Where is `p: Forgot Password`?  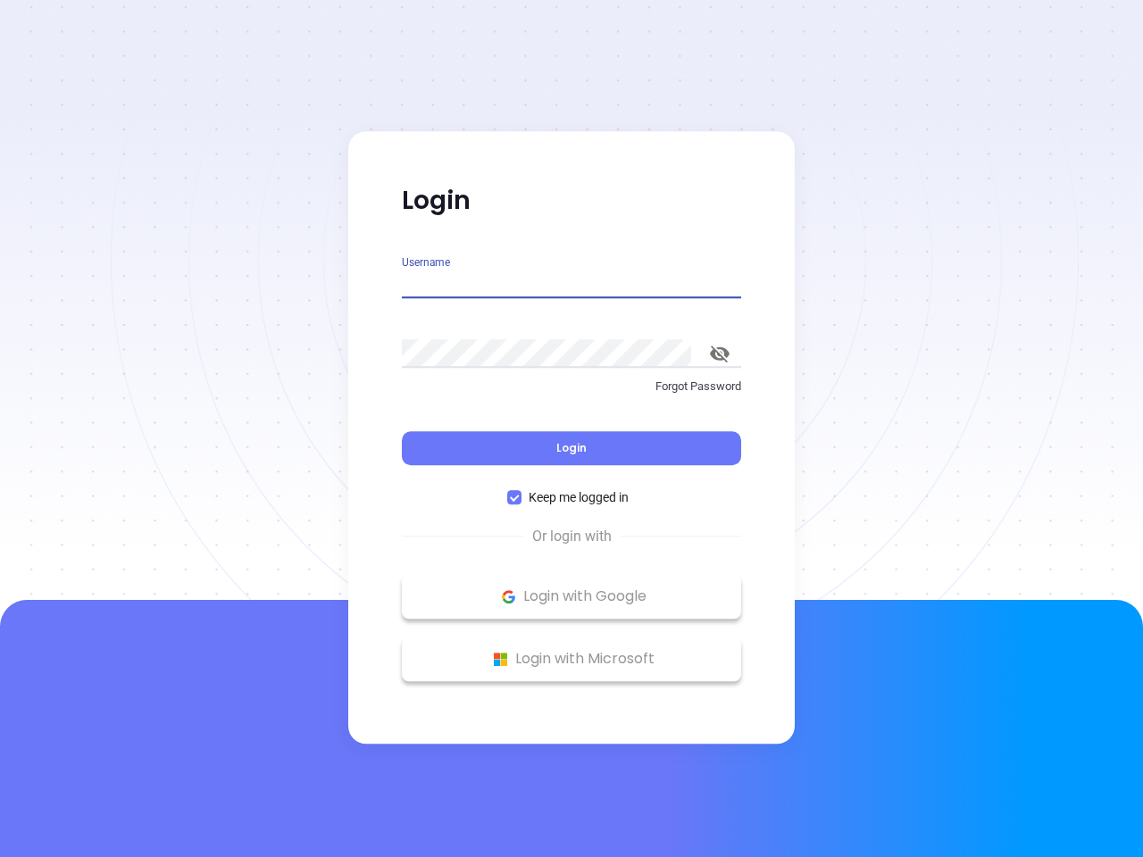
p: Forgot Password is located at coordinates (571, 387).